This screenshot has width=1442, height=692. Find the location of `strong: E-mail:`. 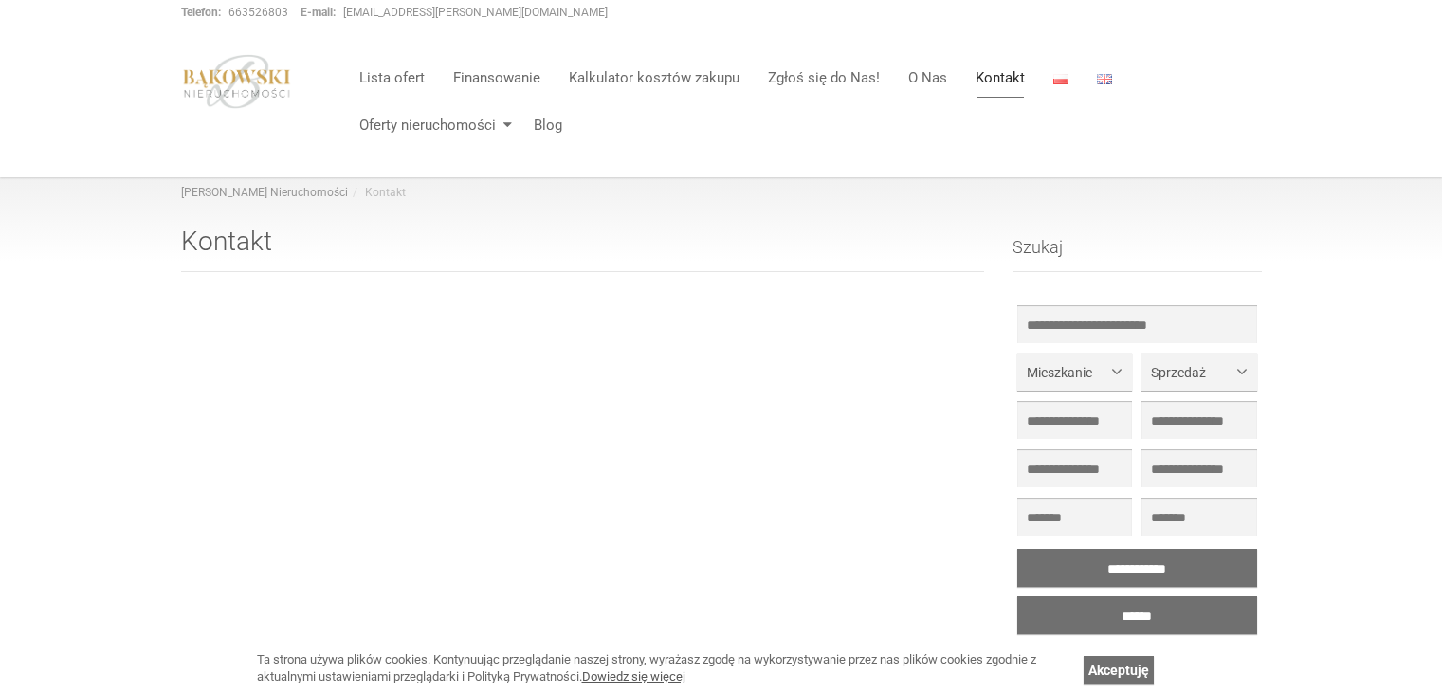

strong: E-mail: is located at coordinates (318, 12).